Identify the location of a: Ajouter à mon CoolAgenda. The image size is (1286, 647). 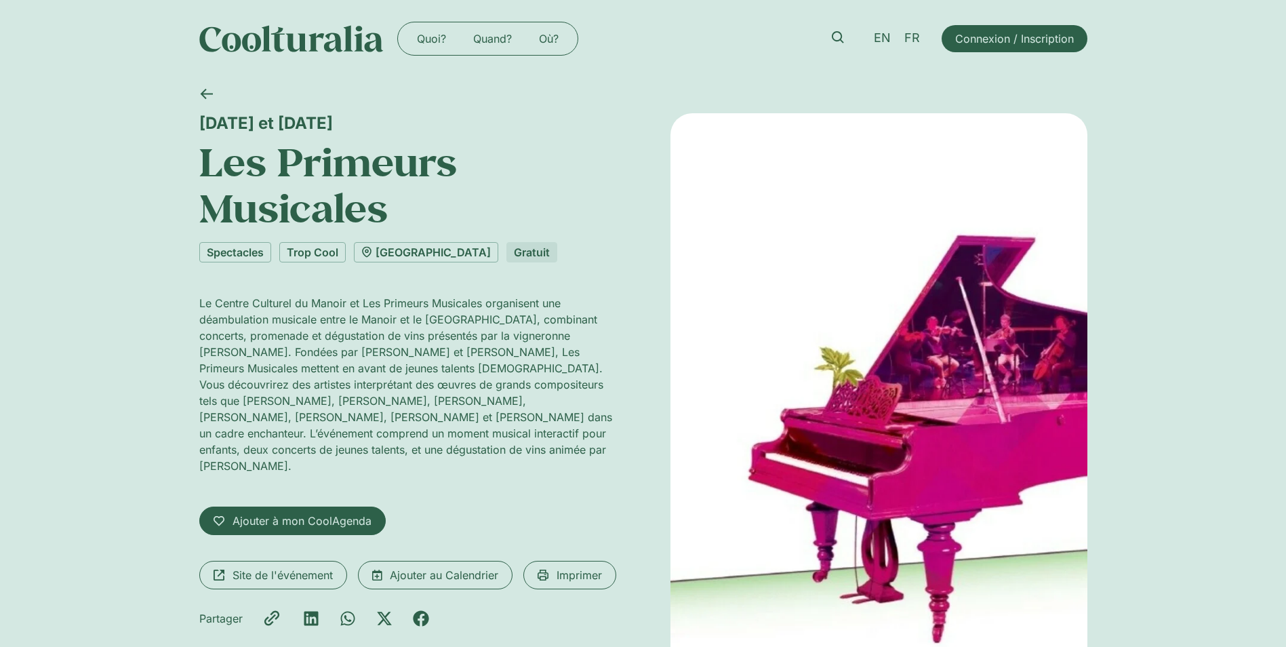
(292, 520).